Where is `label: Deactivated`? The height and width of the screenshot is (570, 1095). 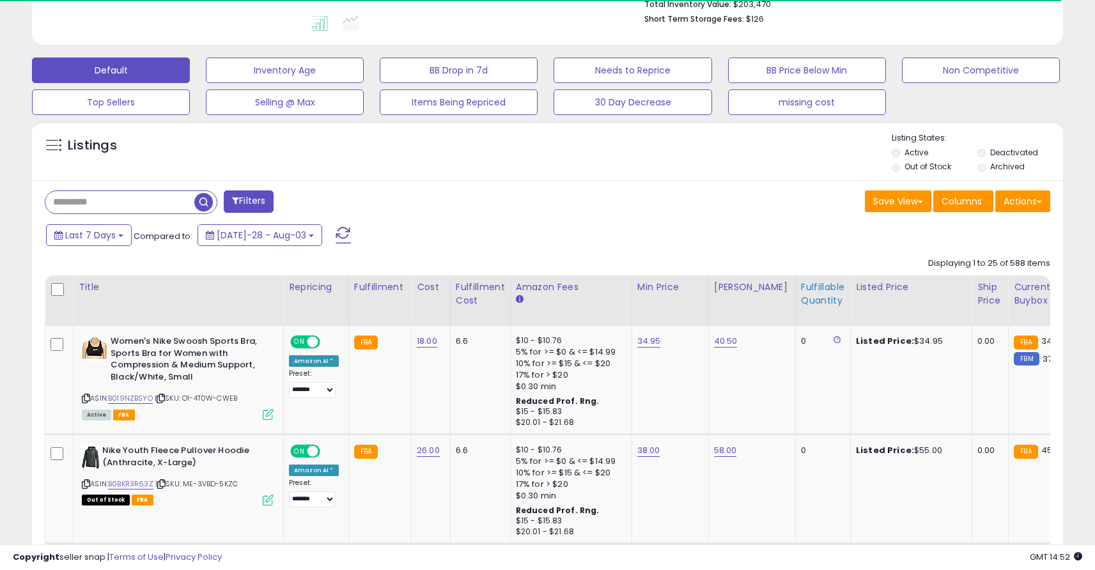
label: Deactivated is located at coordinates (1014, 152).